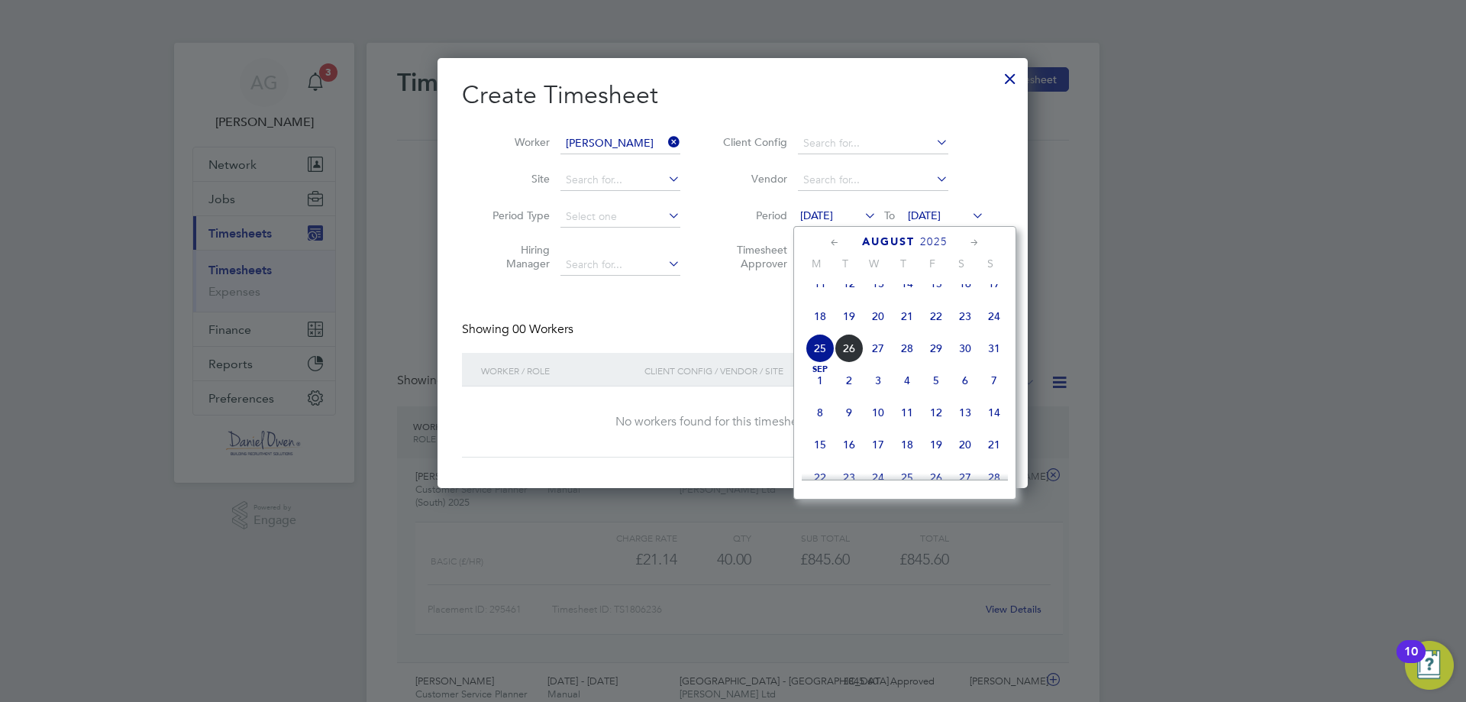  Describe the element at coordinates (753, 179) in the screenshot. I see `label: Vendor` at that location.